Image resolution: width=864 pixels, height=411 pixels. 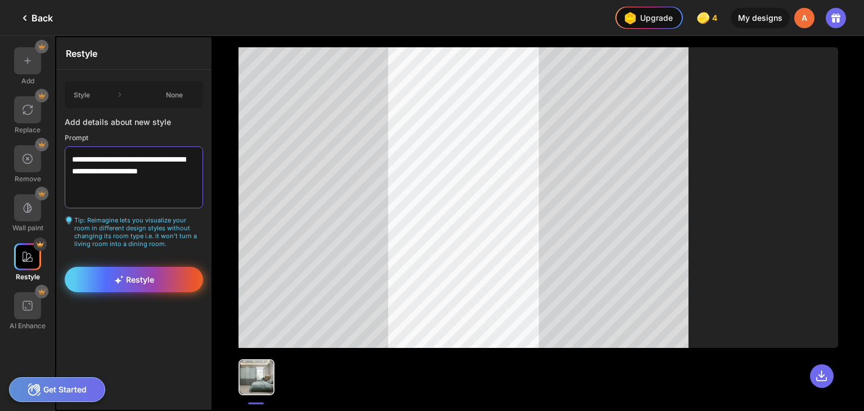 What do you see at coordinates (174, 94) in the screenshot?
I see `div: None` at bounding box center [174, 94].